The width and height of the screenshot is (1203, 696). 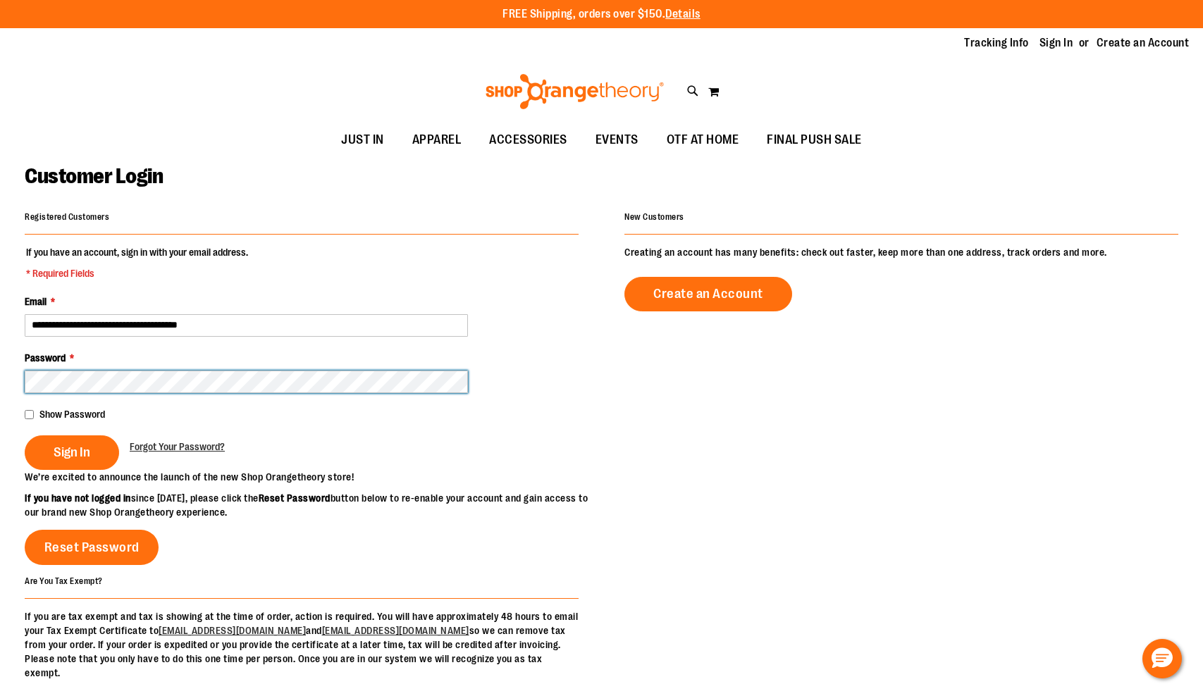 What do you see at coordinates (654, 217) in the screenshot?
I see `strong: New Customers` at bounding box center [654, 217].